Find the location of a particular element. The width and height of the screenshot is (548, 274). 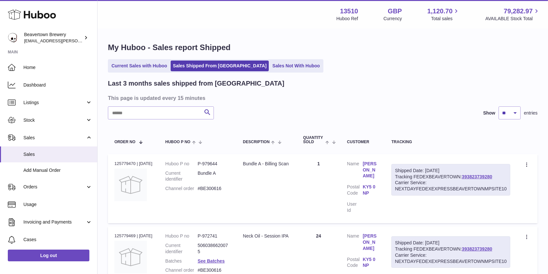

div: Tracking is located at coordinates (451, 142).